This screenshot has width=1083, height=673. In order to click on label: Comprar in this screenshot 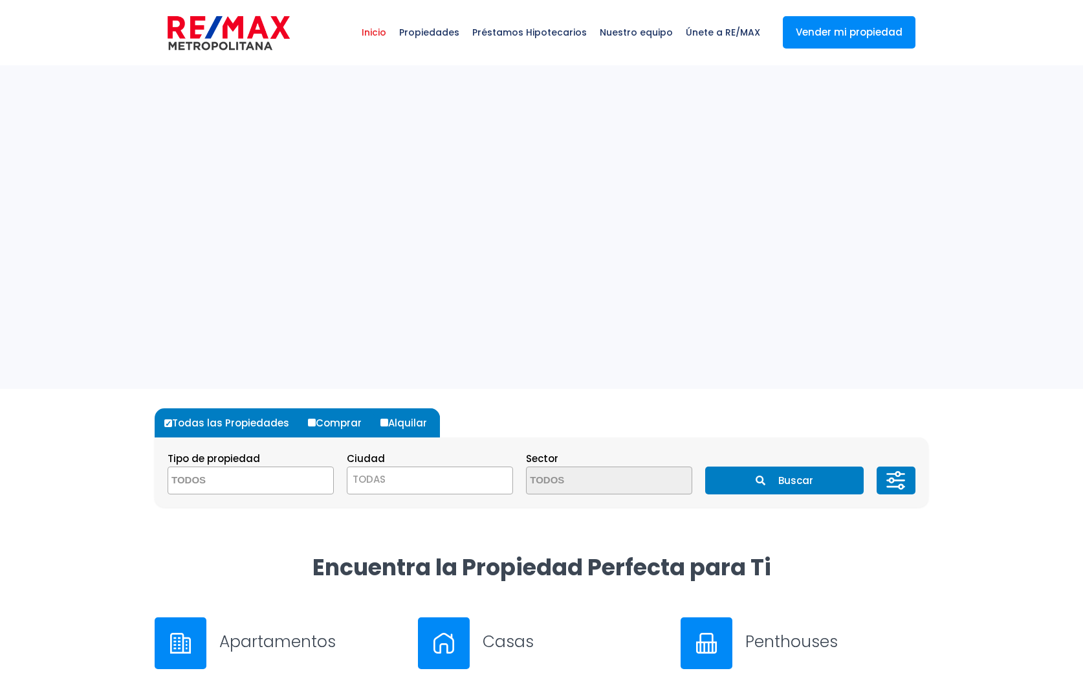, I will do `click(340, 422)`.